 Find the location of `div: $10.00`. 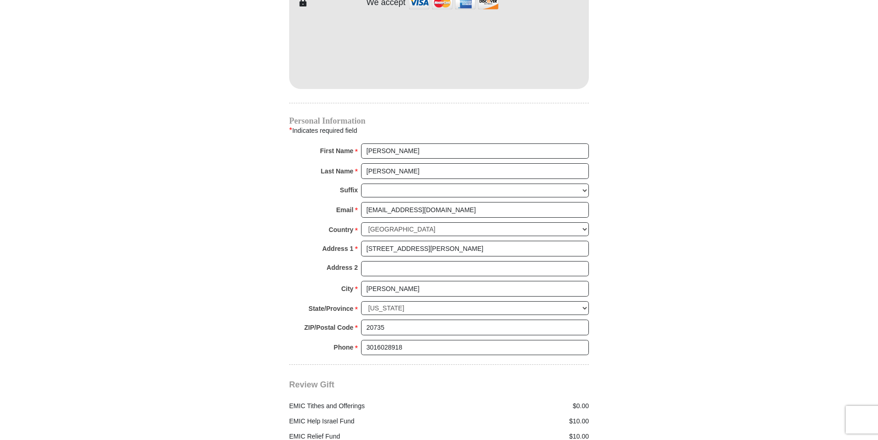

div: $10.00 is located at coordinates (516, 421).